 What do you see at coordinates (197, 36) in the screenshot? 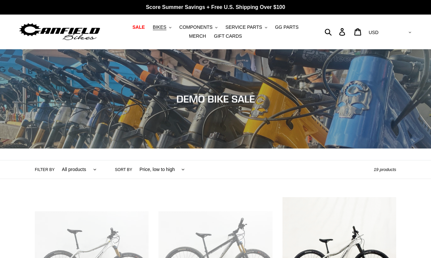
I see `a: MERCH` at bounding box center [197, 36].